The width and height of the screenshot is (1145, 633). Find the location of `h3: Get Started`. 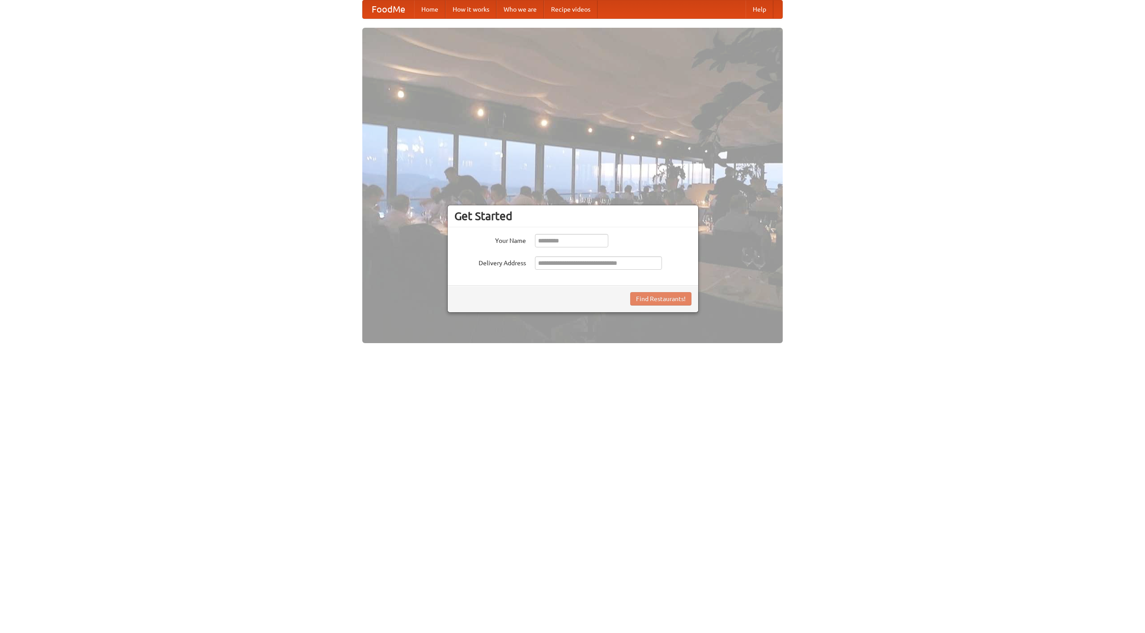

h3: Get Started is located at coordinates (573, 216).